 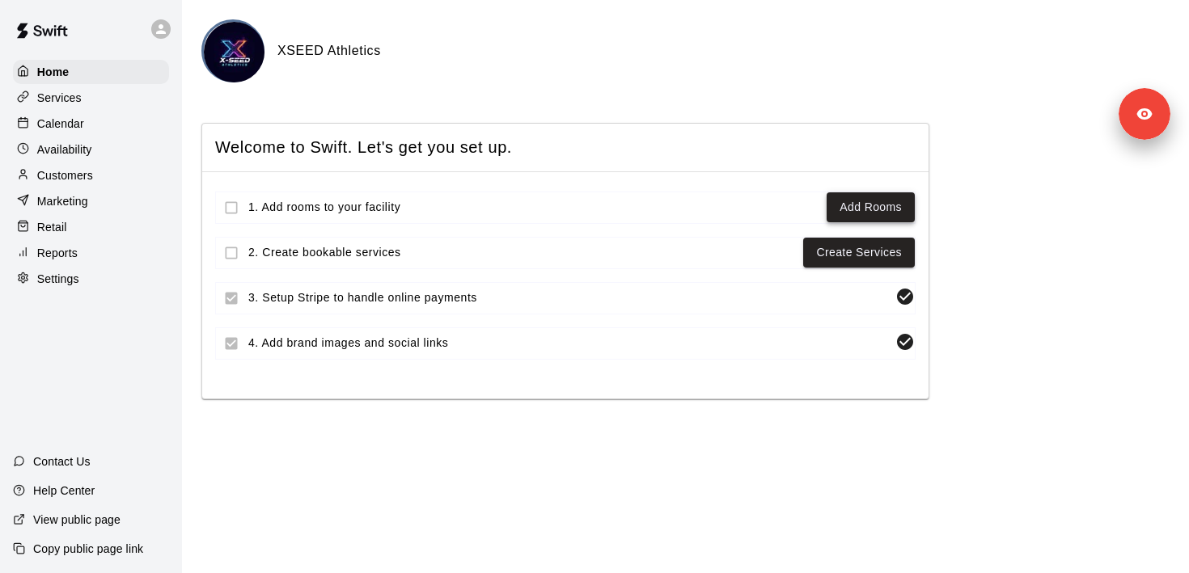 What do you see at coordinates (77, 520) in the screenshot?
I see `p: View public page` at bounding box center [77, 520].